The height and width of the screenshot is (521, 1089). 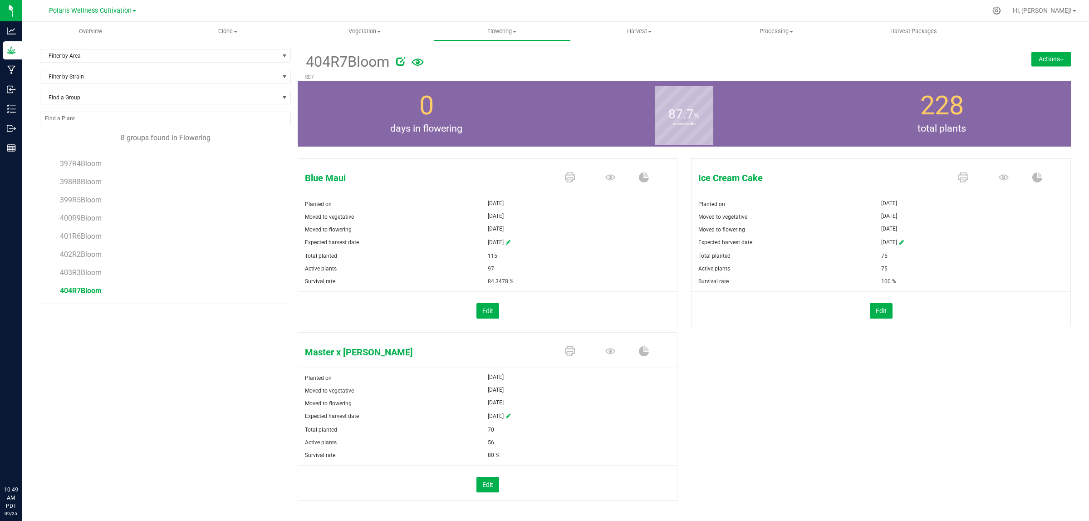 What do you see at coordinates (11, 128) in the screenshot?
I see `inline-svg: Outbound` at bounding box center [11, 128].